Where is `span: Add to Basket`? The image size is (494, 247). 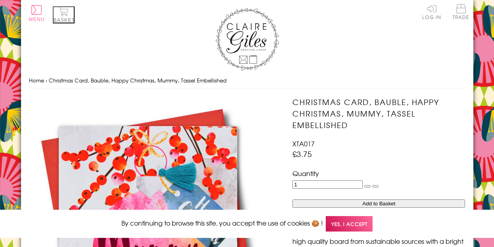
span: Add to Basket is located at coordinates (379, 204).